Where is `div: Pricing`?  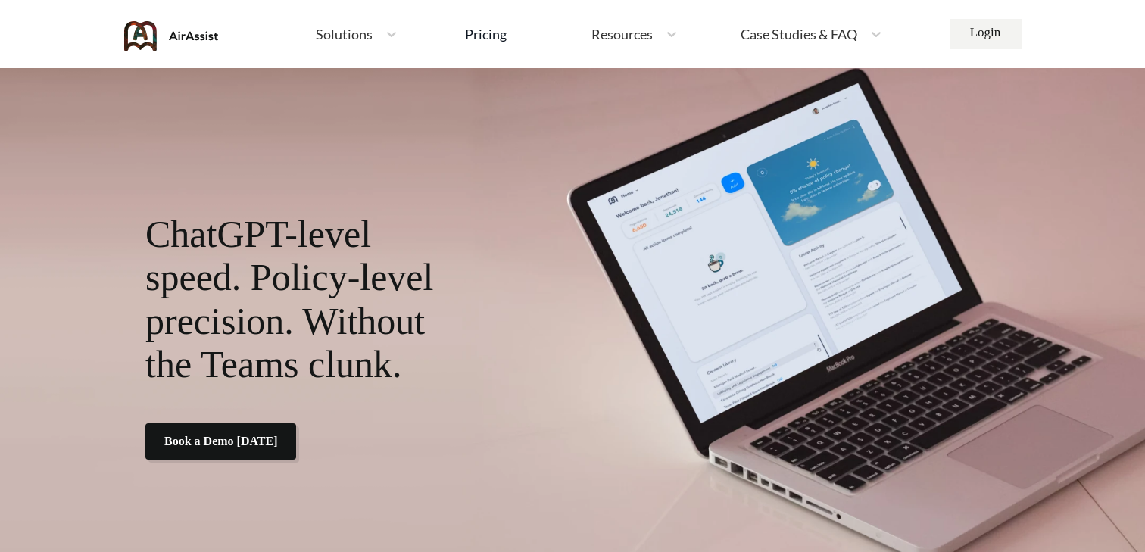
div: Pricing is located at coordinates (485, 34).